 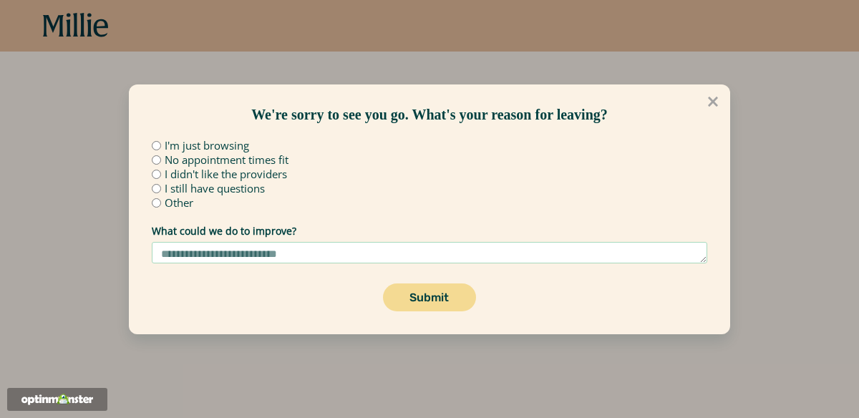 What do you see at coordinates (207, 145) in the screenshot?
I see `label: I'm just browsing` at bounding box center [207, 145].